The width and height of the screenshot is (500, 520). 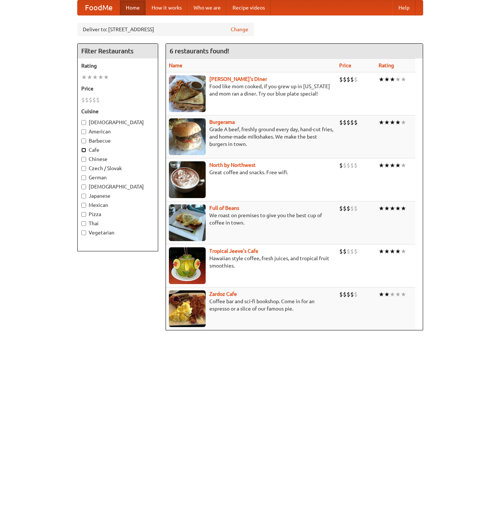 What do you see at coordinates (83, 233) in the screenshot?
I see `input: Vegetarian` at bounding box center [83, 233].